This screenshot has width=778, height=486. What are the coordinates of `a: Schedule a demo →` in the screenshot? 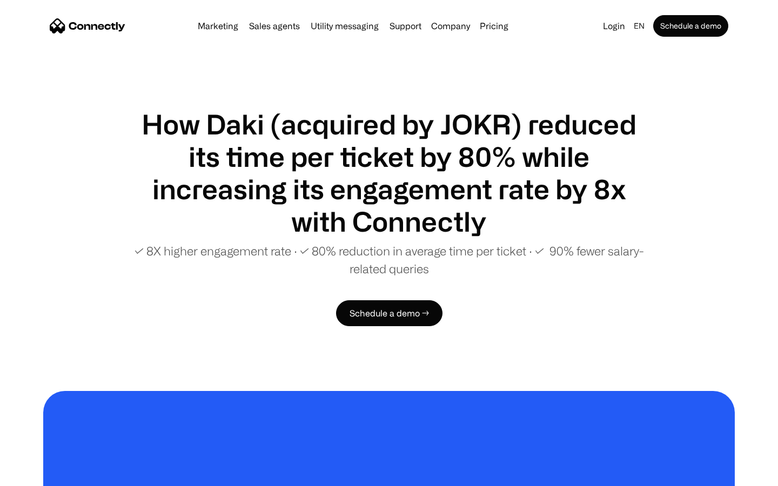 It's located at (389, 313).